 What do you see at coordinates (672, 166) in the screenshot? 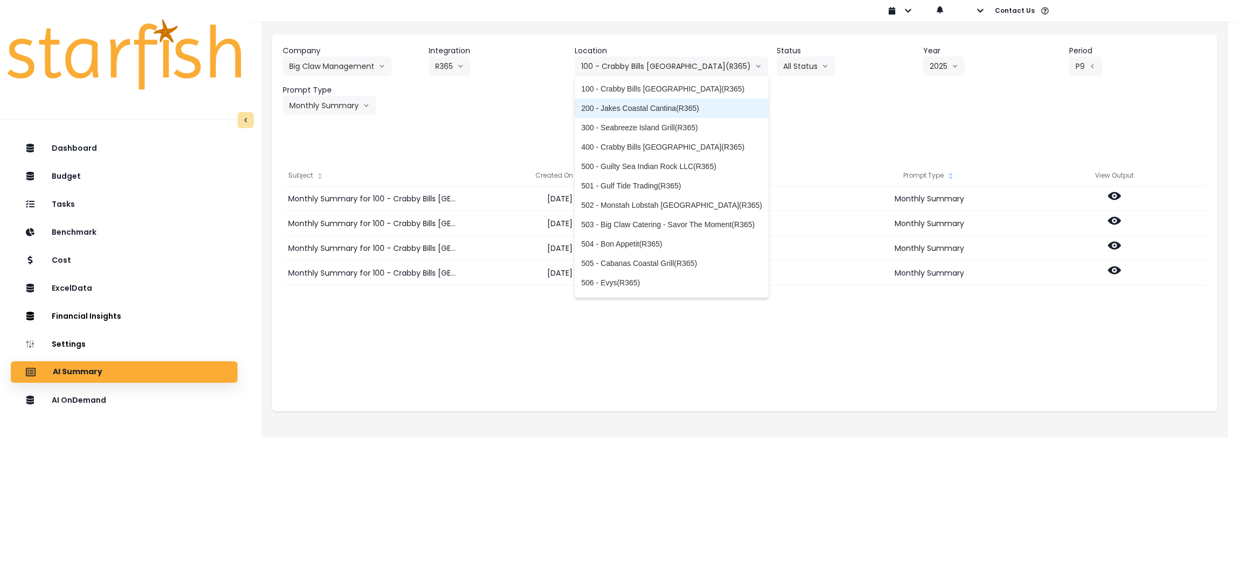
I see `span: 500 - Guilty Sea Indian Rock LLC(R365)` at bounding box center [672, 166].